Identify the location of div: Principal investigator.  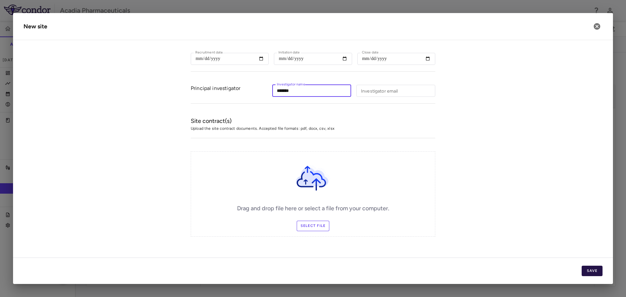
(232, 91).